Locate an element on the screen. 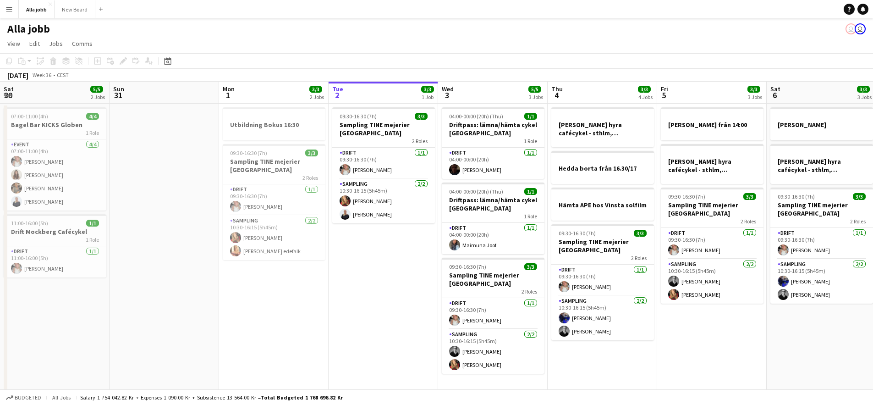 The image size is (873, 405). span: Fri is located at coordinates (664, 89).